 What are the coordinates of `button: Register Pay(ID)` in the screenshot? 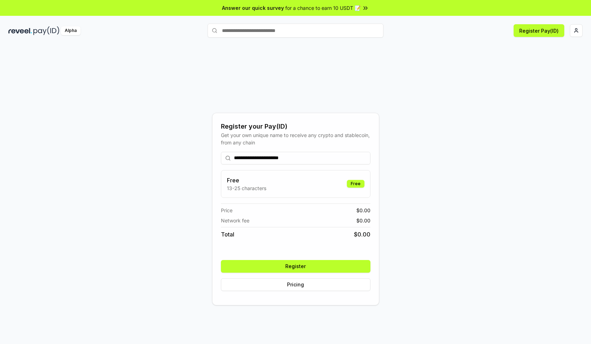 It's located at (538, 31).